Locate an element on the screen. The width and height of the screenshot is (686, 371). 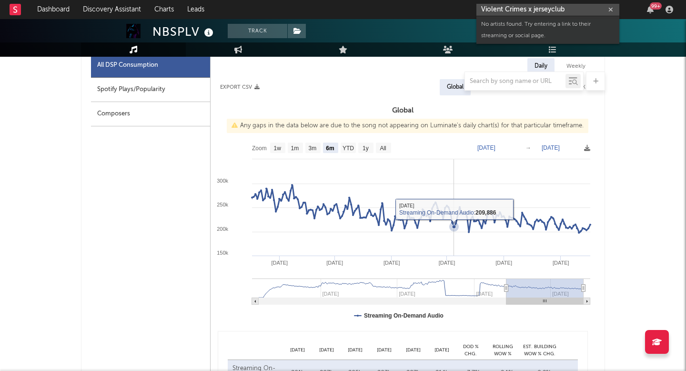
div: Est. Building WoW % Chg. is located at coordinates (540, 350).